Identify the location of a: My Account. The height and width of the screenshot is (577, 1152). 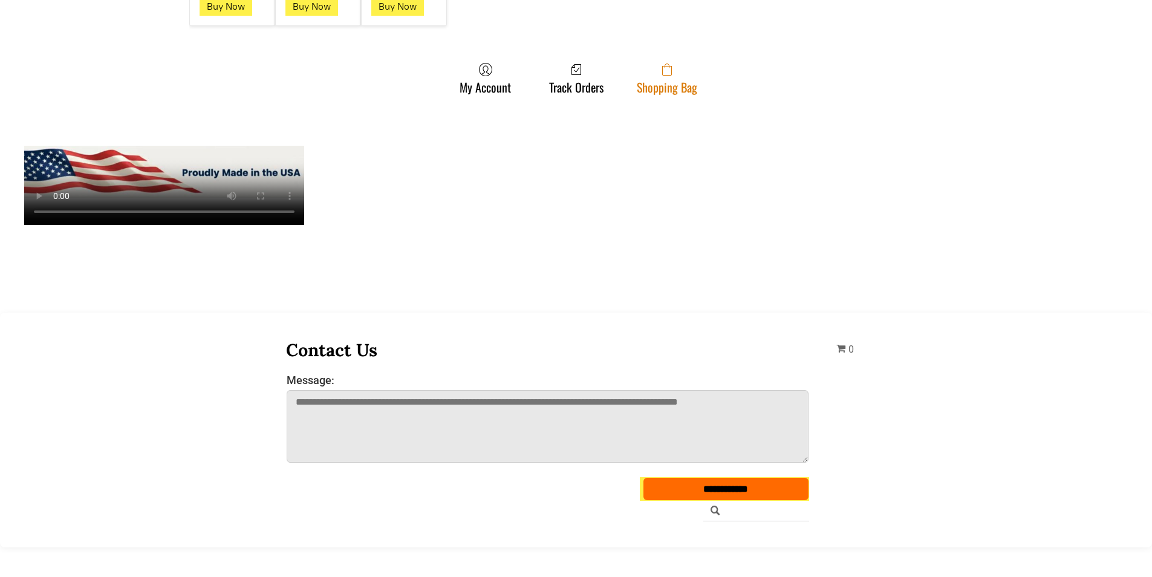
(485, 78).